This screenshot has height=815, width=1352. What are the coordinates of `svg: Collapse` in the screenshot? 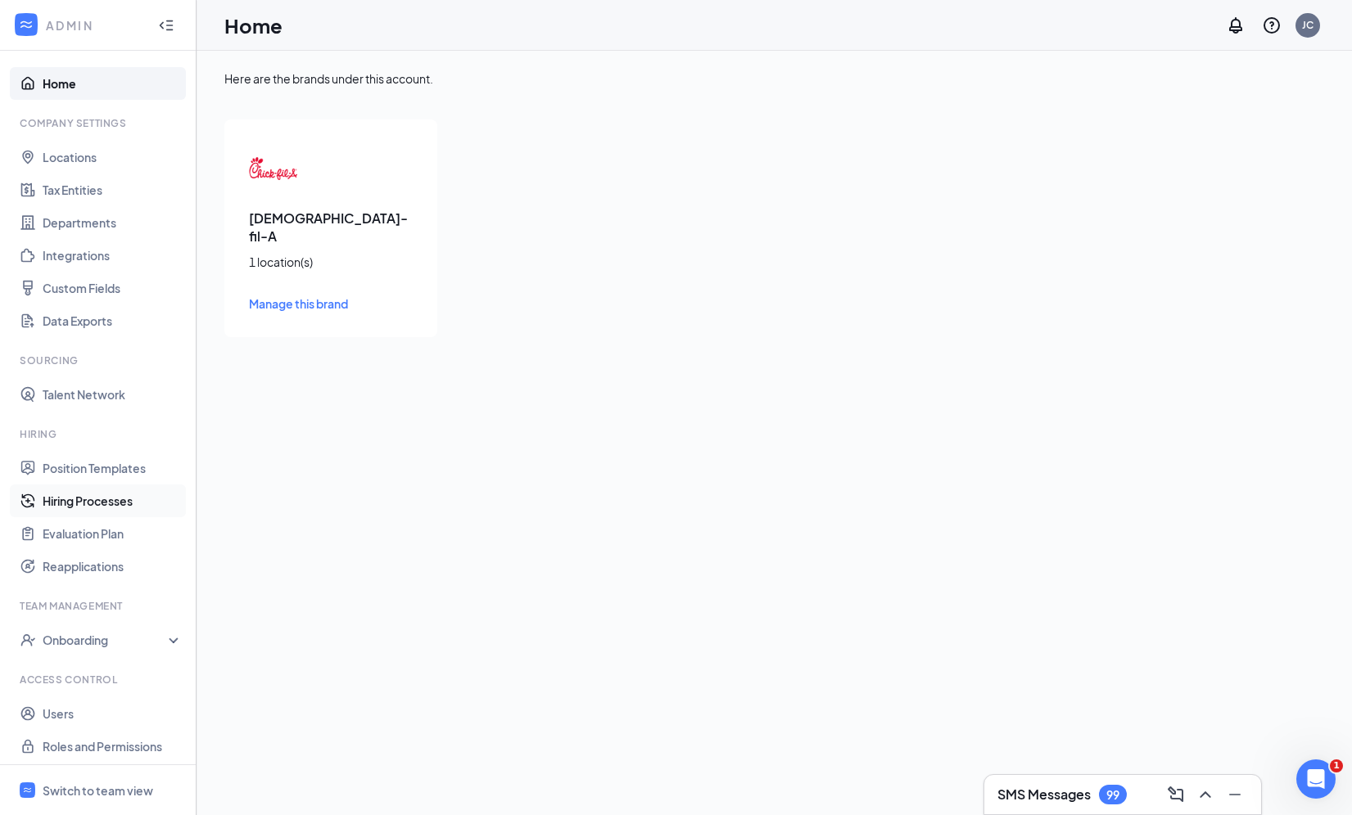 It's located at (166, 25).